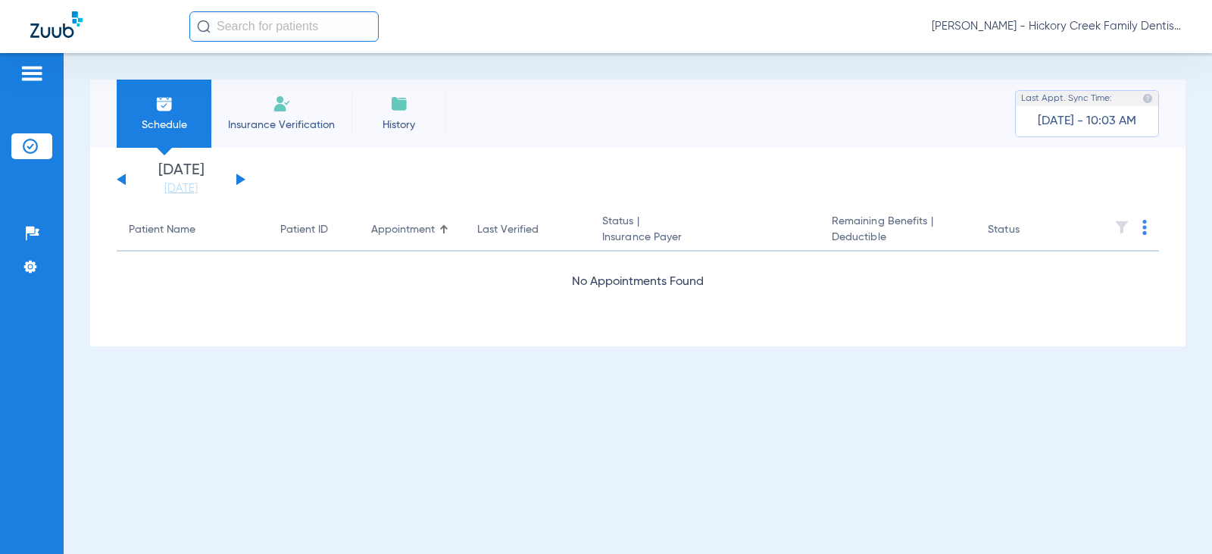 This screenshot has width=1212, height=554. I want to click on span: Schedule, so click(164, 125).